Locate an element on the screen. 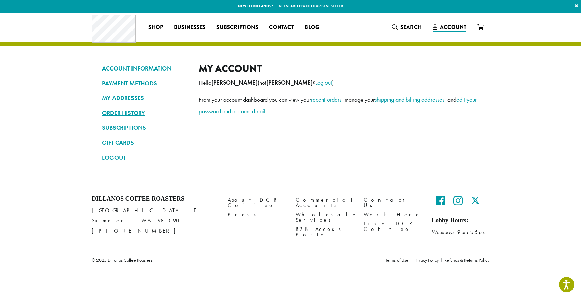 The width and height of the screenshot is (581, 299). a: Wholesale Services is located at coordinates (324, 218).